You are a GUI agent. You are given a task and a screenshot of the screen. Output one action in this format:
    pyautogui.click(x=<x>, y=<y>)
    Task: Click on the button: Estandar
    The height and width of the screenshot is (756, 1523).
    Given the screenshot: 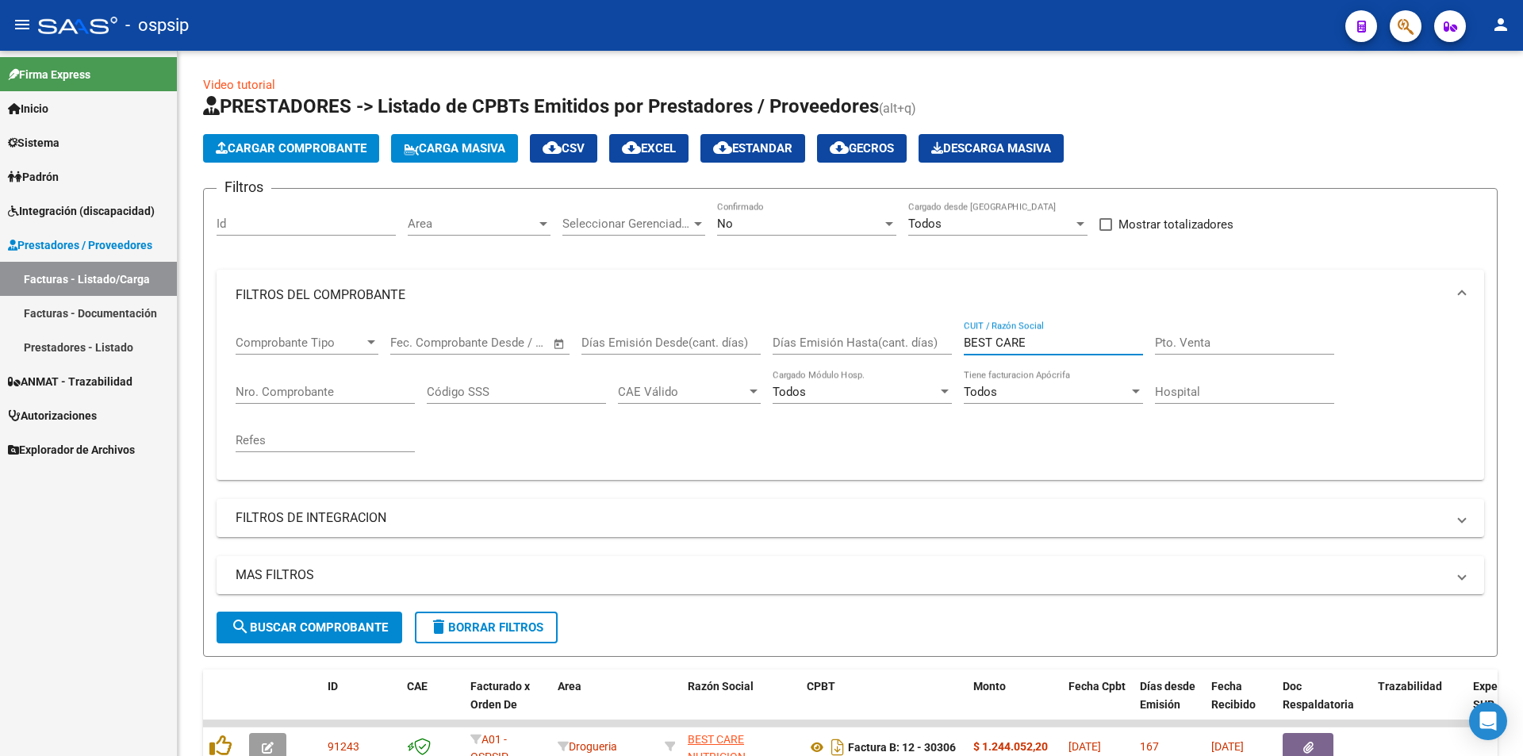 What is the action you would take?
    pyautogui.click(x=753, y=148)
    